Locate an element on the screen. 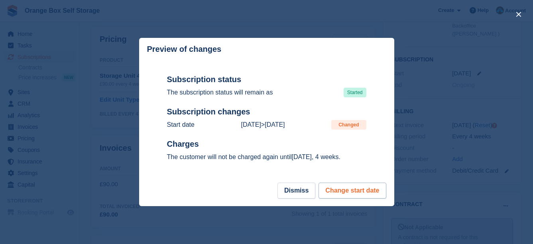 The width and height of the screenshot is (533, 244). span: Changed is located at coordinates (349, 125).